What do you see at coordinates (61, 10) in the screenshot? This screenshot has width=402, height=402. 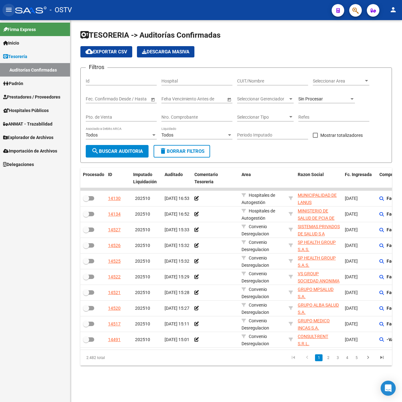 I see `span: - OSTV` at bounding box center [61, 10].